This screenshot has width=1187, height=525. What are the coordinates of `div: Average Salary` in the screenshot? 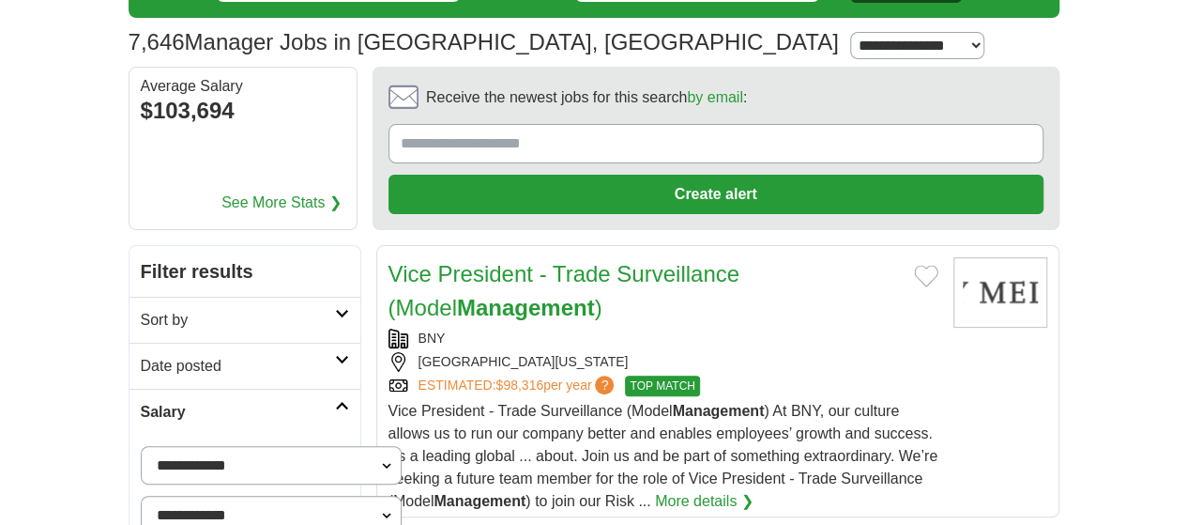 It's located at (243, 86).